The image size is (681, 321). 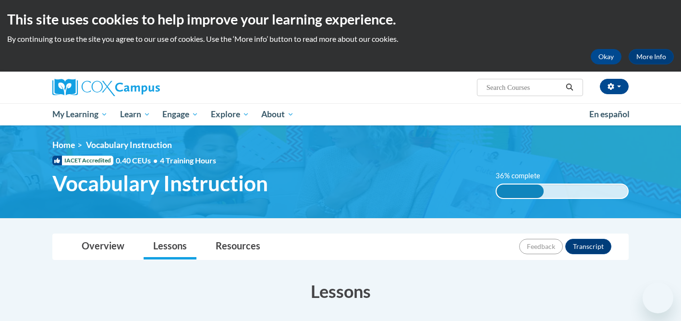 I want to click on input: Search Courses, so click(x=524, y=87).